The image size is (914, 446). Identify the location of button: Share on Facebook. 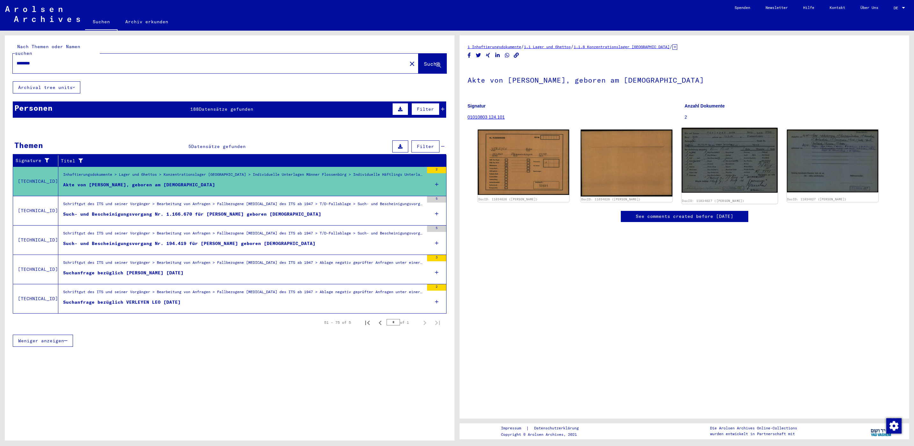
(469, 55).